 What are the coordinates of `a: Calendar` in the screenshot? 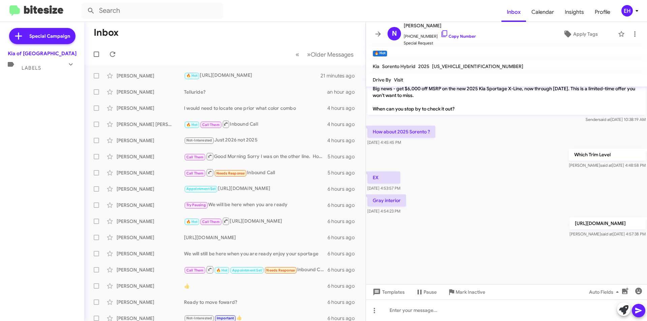 It's located at (542, 12).